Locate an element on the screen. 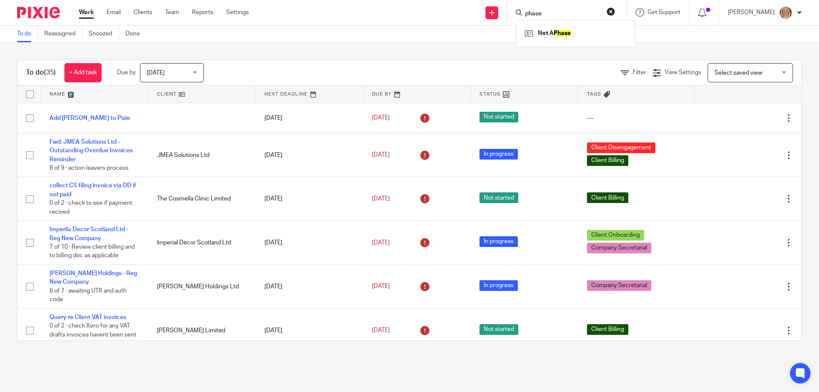 This screenshot has width=819, height=392. span: (35) is located at coordinates (50, 73).